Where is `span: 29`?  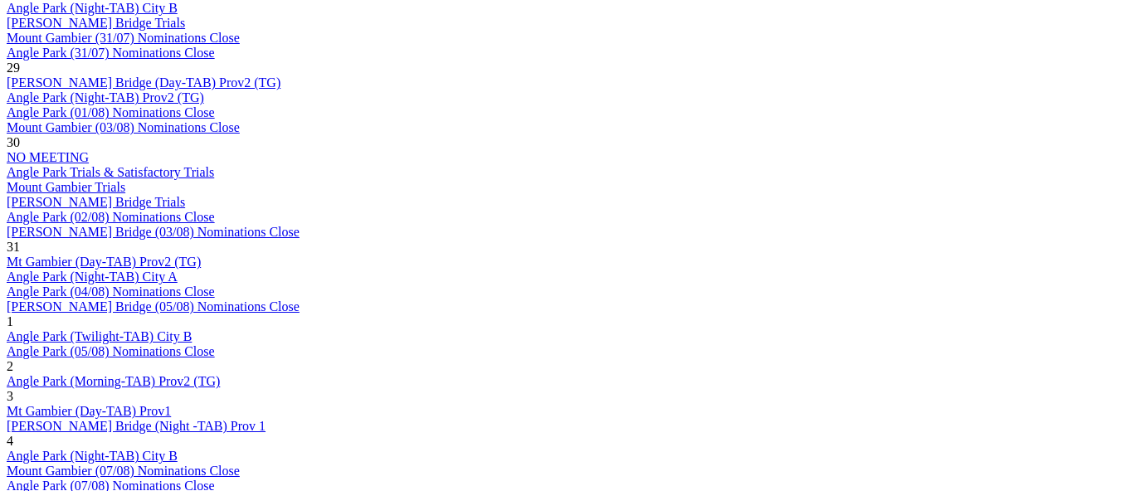 span: 29 is located at coordinates (13, 67).